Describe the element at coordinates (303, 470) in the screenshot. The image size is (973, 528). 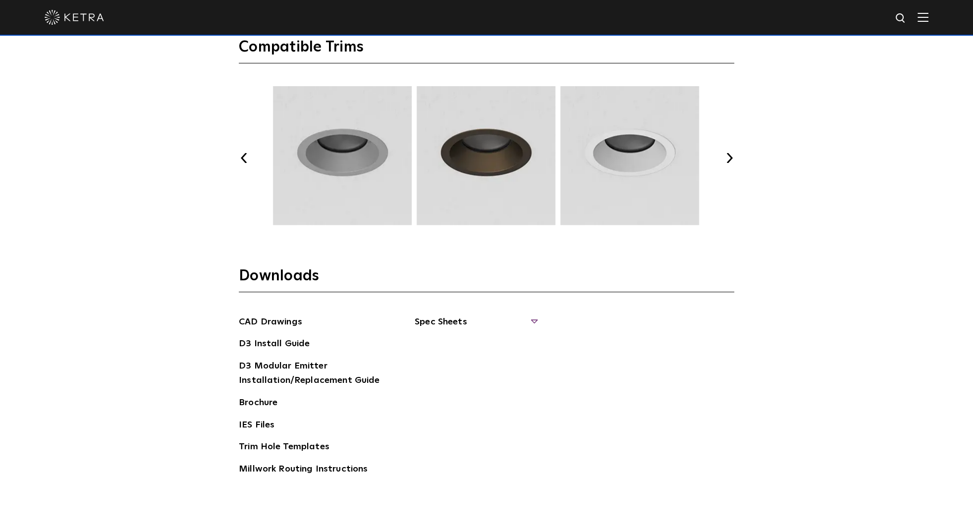
I see `a: Millwork Routing Instructions` at that location.